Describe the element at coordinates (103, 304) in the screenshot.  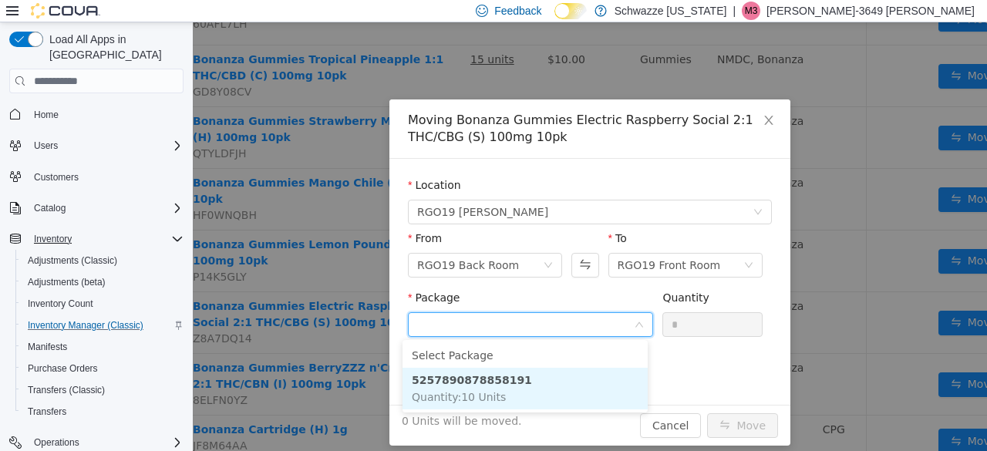
I see `button: Inventory Count` at that location.